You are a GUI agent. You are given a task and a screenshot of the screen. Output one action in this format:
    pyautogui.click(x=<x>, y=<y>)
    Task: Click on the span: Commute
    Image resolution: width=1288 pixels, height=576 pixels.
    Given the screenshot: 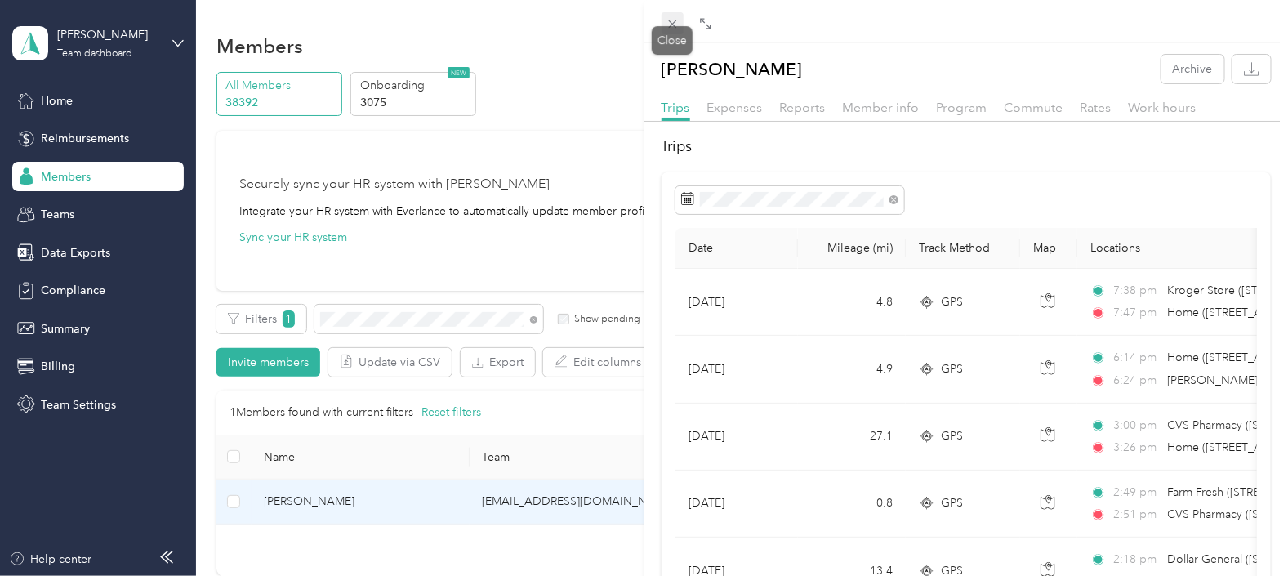 What is the action you would take?
    pyautogui.click(x=1034, y=107)
    